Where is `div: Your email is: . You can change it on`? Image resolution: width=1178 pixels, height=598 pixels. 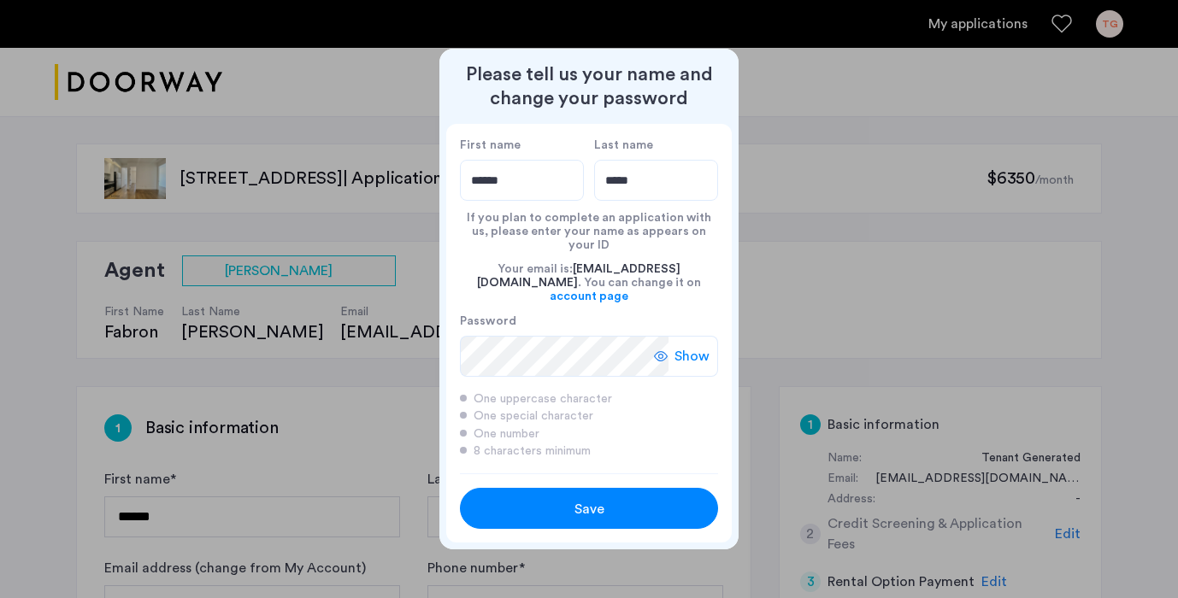 div: Your email is: . You can change it on is located at coordinates (589, 283).